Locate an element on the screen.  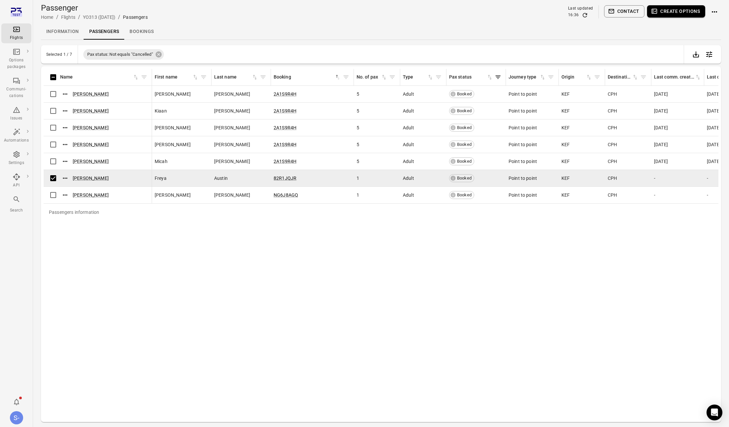
span: Micah is located at coordinates (161, 161).